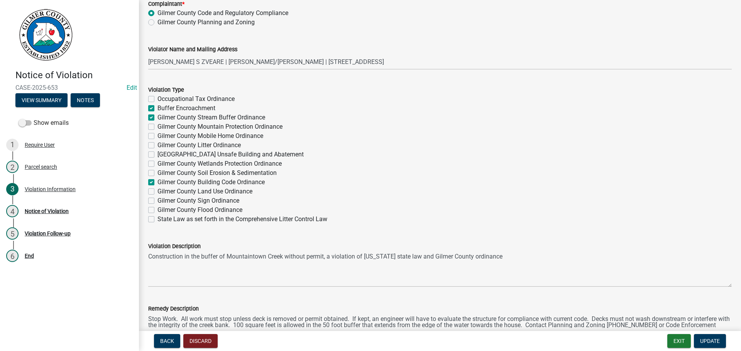  I want to click on label: Gilmer County Planning and Zoning, so click(206, 22).